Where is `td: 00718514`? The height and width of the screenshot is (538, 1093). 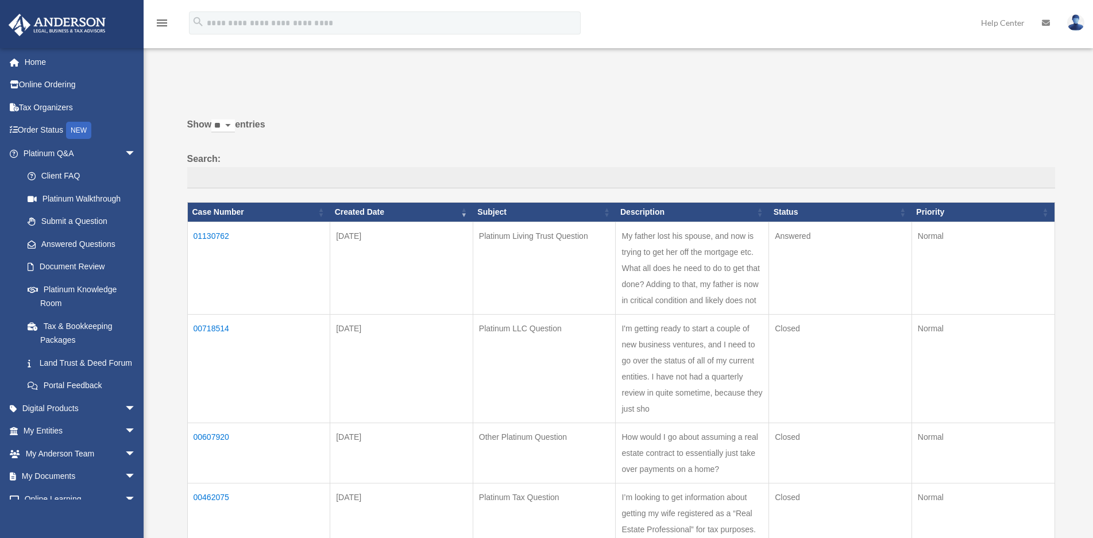
td: 00718514 is located at coordinates (258, 368).